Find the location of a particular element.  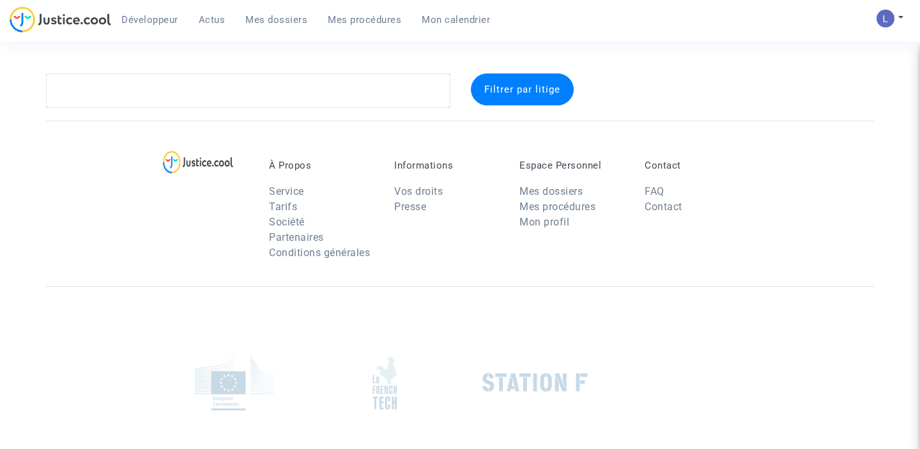

p: Contact is located at coordinates (697, 165).